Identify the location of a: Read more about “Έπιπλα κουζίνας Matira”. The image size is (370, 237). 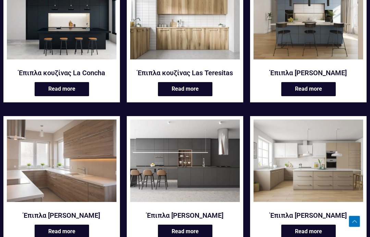
(309, 89).